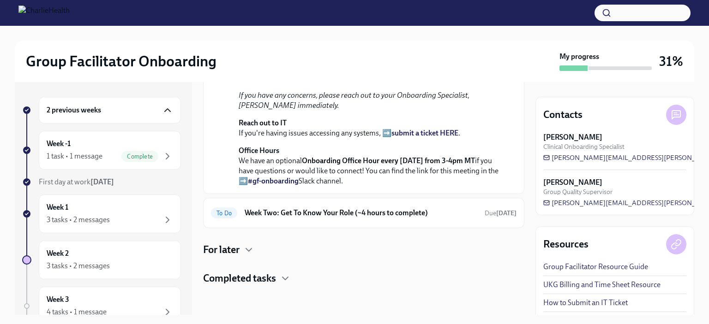 The width and height of the screenshot is (709, 324). Describe the element at coordinates (74, 156) in the screenshot. I see `div: 1 task • 1 message` at that location.